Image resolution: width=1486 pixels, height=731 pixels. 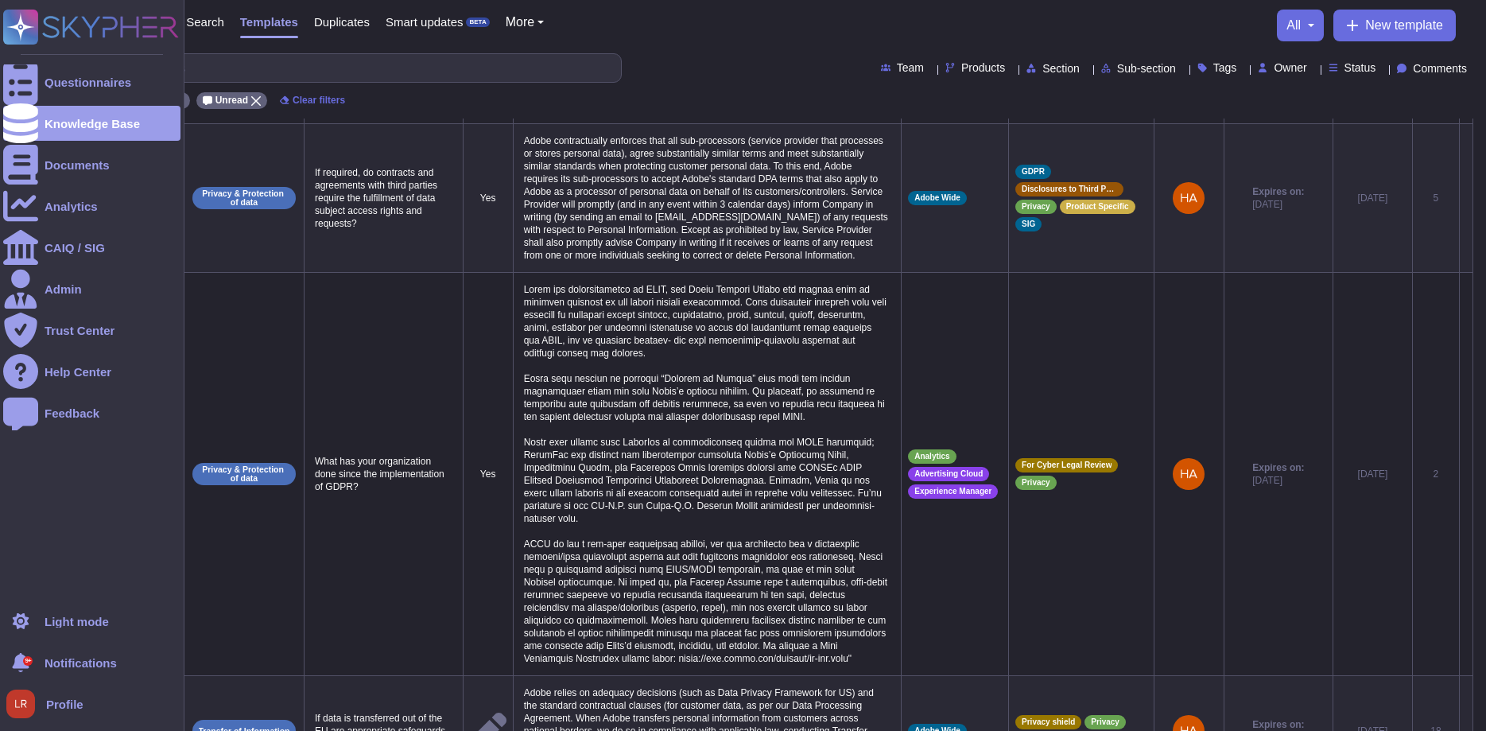 What do you see at coordinates (1048, 722) in the screenshot?
I see `span: Privacy shield` at bounding box center [1048, 722].